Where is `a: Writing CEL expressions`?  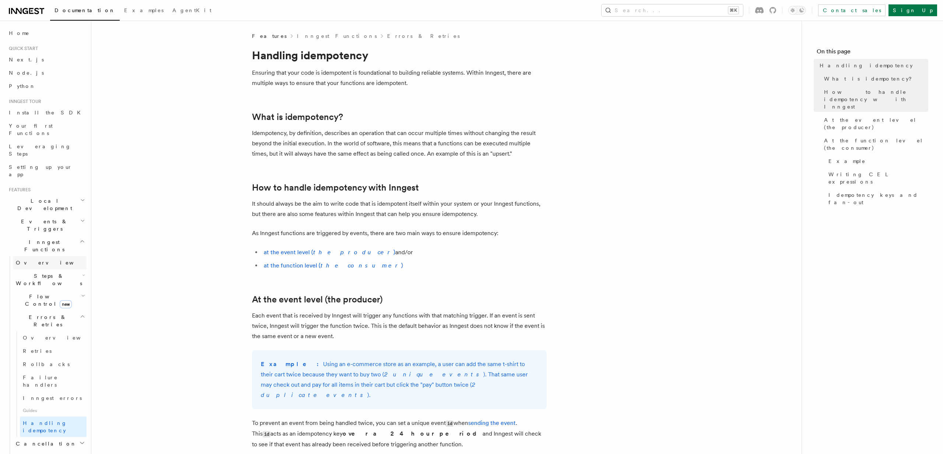 a: Writing CEL expressions is located at coordinates (876, 178).